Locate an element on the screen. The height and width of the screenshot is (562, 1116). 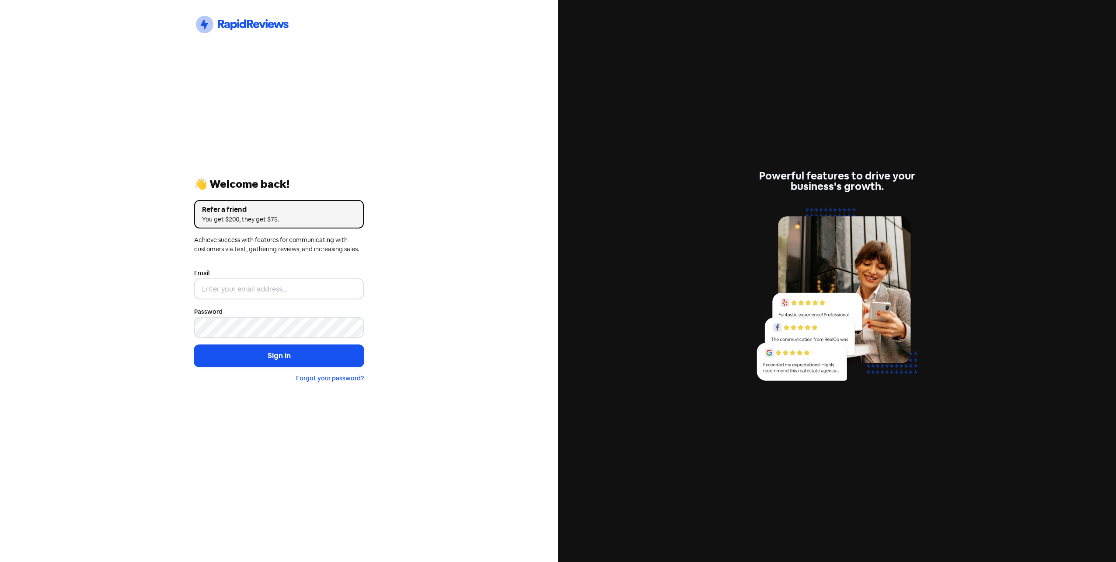
div: 👋 Welcome back! is located at coordinates (279, 184).